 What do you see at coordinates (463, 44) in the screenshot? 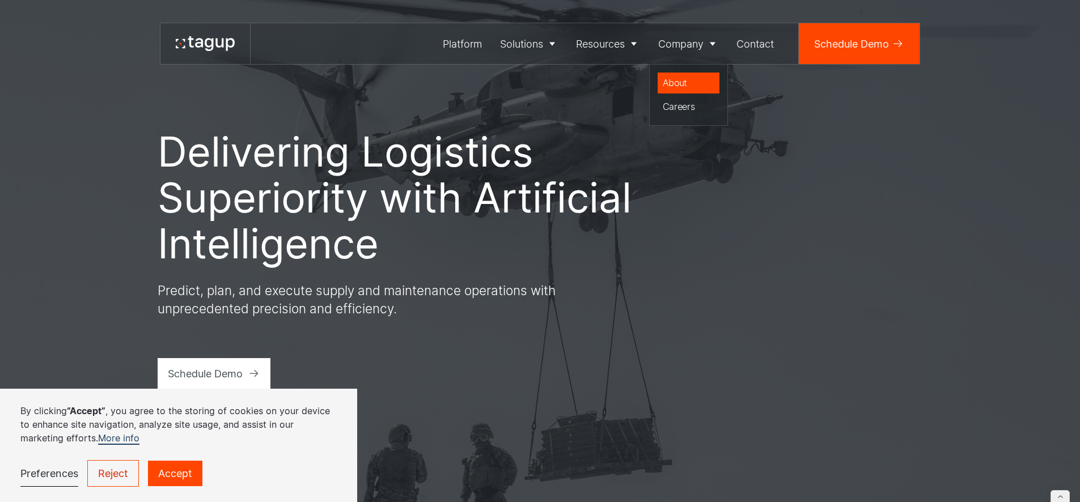
I see `a: Platform` at bounding box center [463, 44].